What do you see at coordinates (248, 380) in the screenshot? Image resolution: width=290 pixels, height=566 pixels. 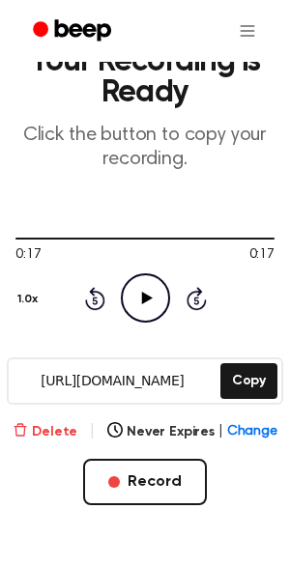 I see `button: Copy` at bounding box center [248, 380].